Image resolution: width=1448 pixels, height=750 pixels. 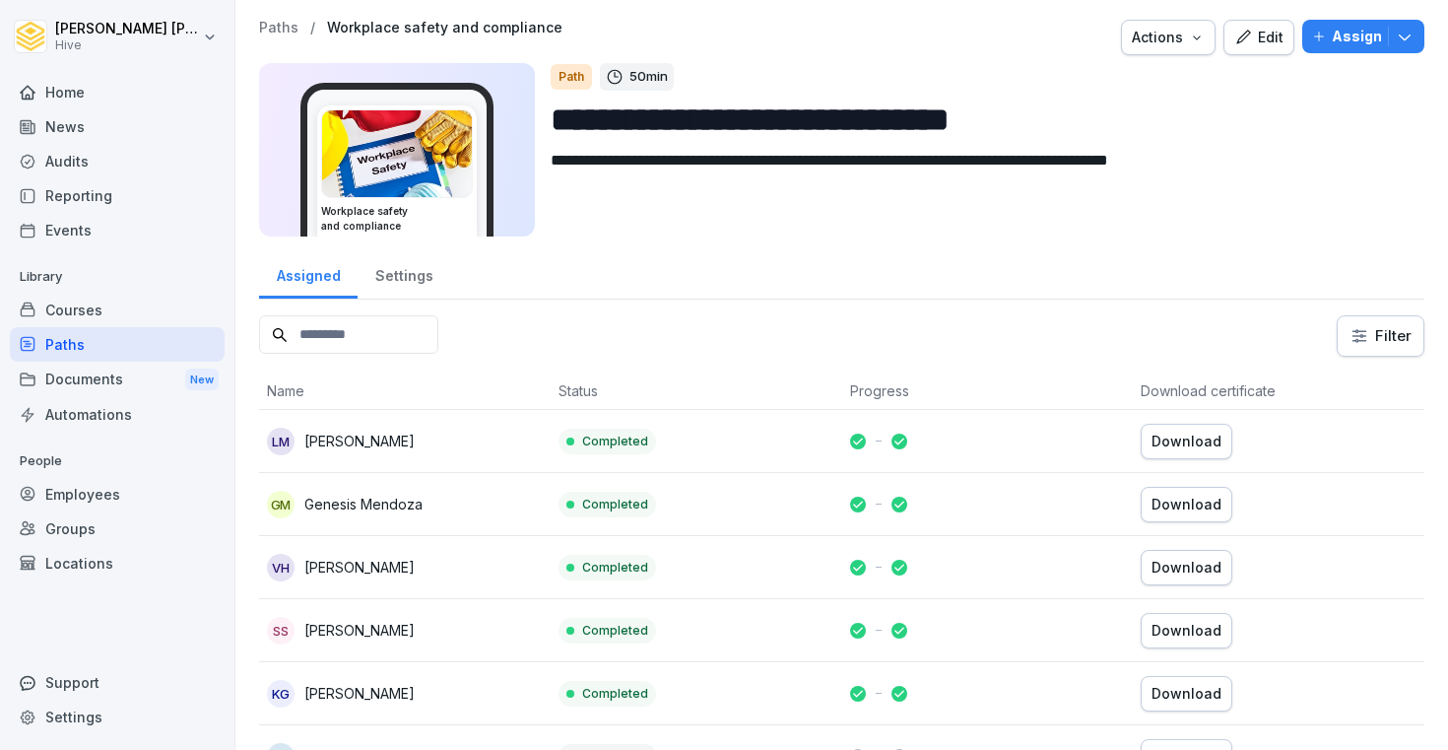 I want to click on div: Assigned, so click(x=308, y=273).